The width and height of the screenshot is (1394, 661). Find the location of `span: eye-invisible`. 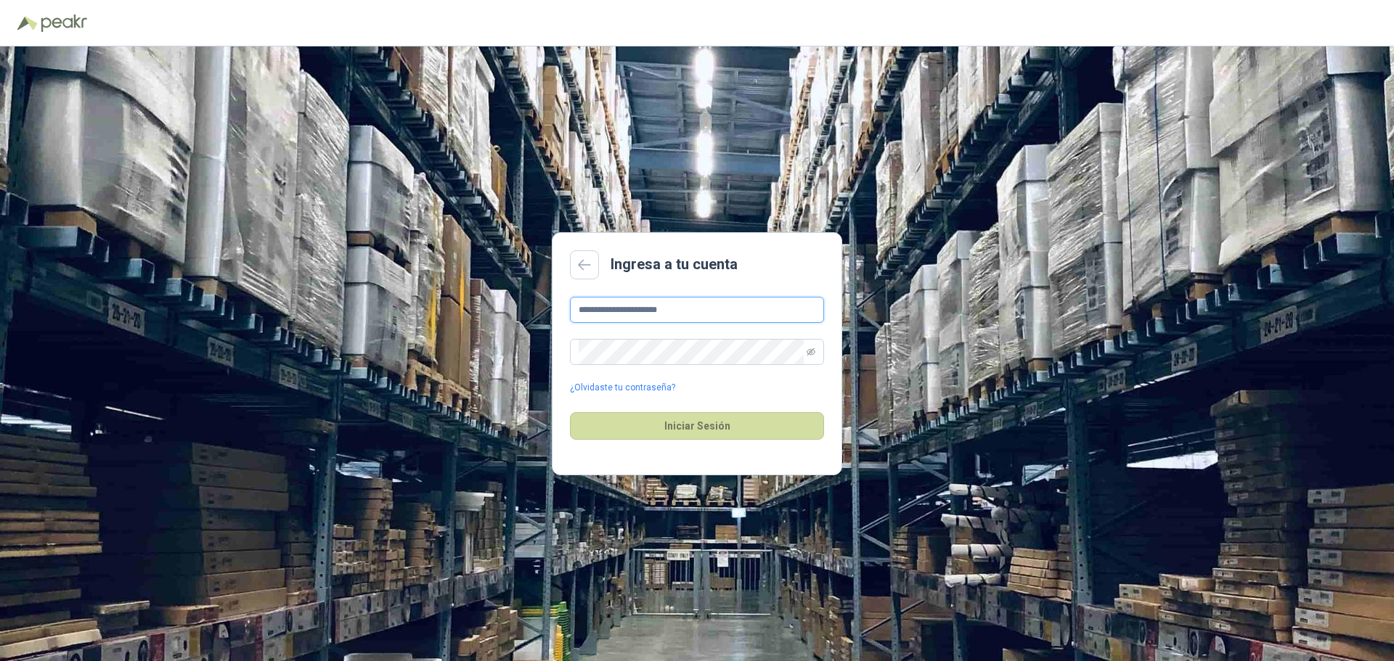

span: eye-invisible is located at coordinates (811, 352).